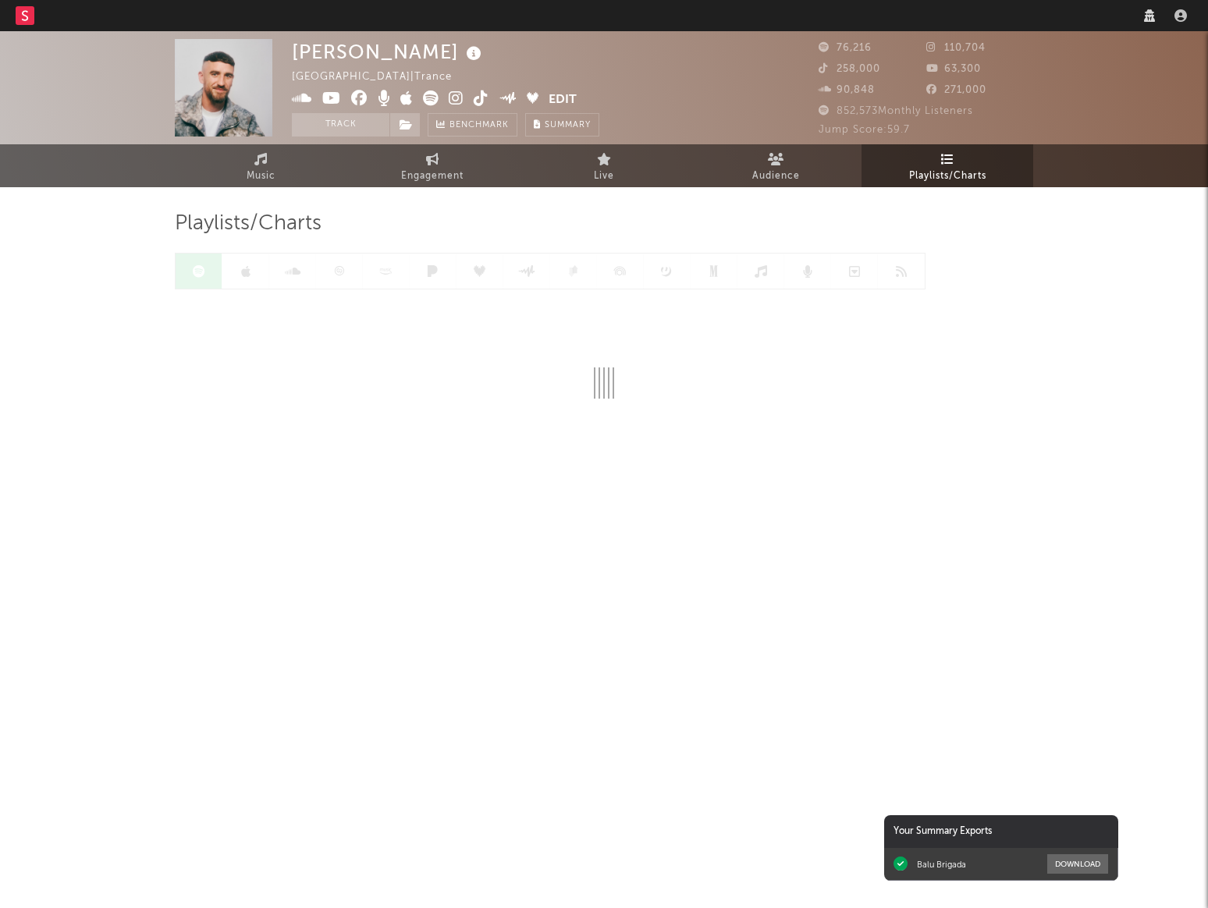  I want to click on a: Music, so click(261, 165).